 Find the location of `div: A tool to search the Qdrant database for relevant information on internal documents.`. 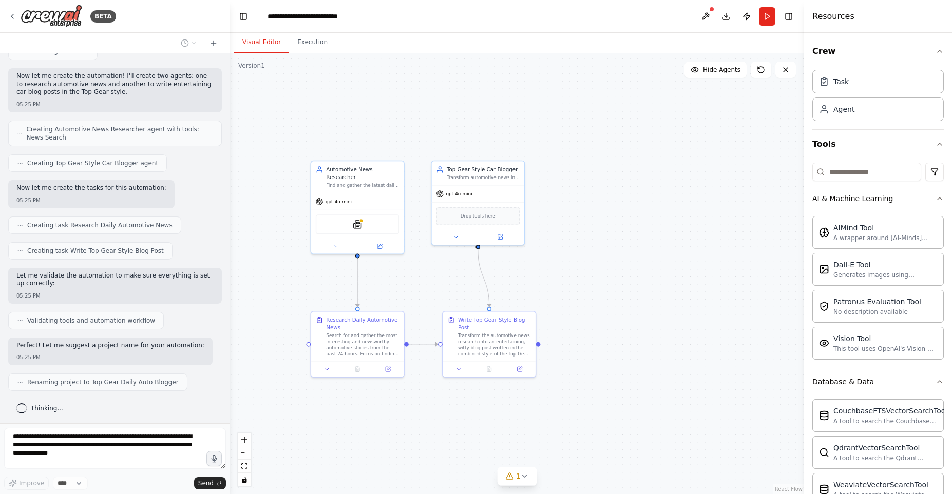

div: A tool to search the Qdrant database for relevant information on internal documents. is located at coordinates (885, 458).